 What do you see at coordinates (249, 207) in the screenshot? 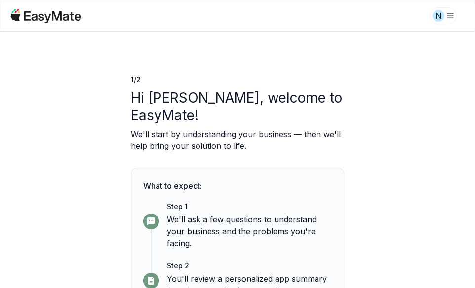
I see `p: Step 1` at bounding box center [249, 207].